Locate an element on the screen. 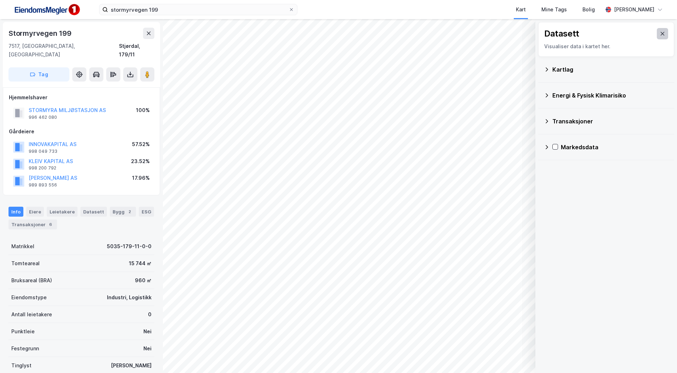 The width and height of the screenshot is (677, 373). div: 17.96% is located at coordinates (141, 178).